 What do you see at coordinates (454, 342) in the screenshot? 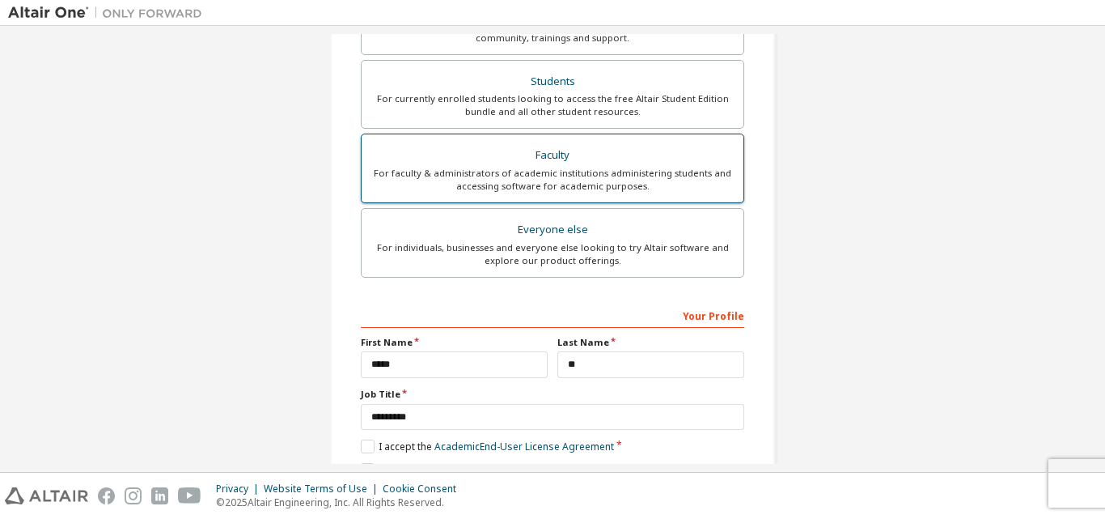
I see `label: First Name` at bounding box center [454, 342].